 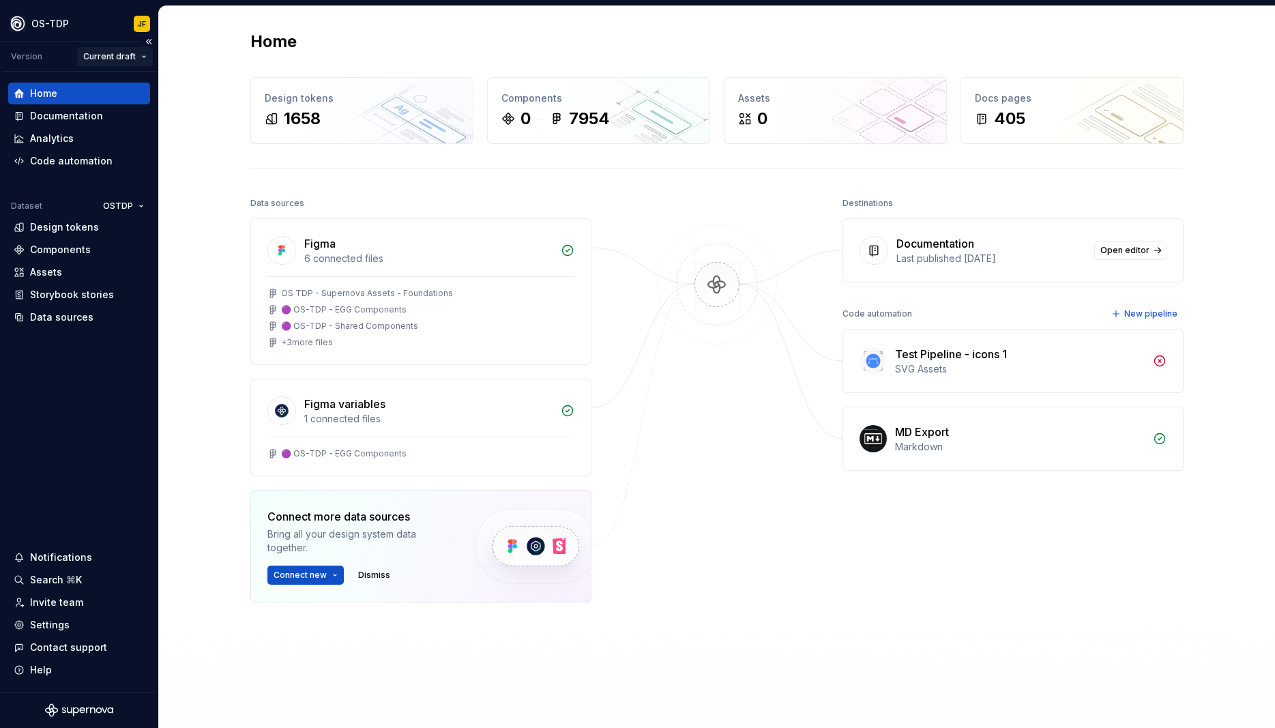 I want to click on a: Figma variables1 connected files🟣 OS-TDP - EGG Components, so click(x=421, y=427).